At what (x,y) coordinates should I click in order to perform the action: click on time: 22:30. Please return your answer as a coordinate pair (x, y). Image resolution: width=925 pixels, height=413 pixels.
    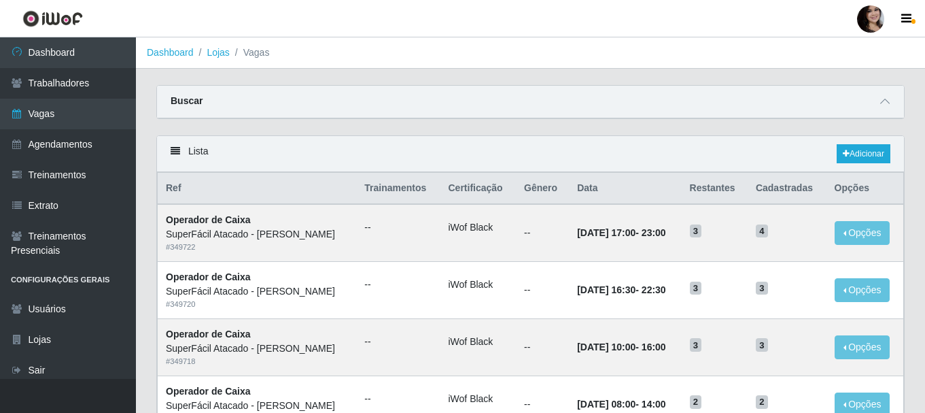
    Looking at the image, I should click on (654, 290).